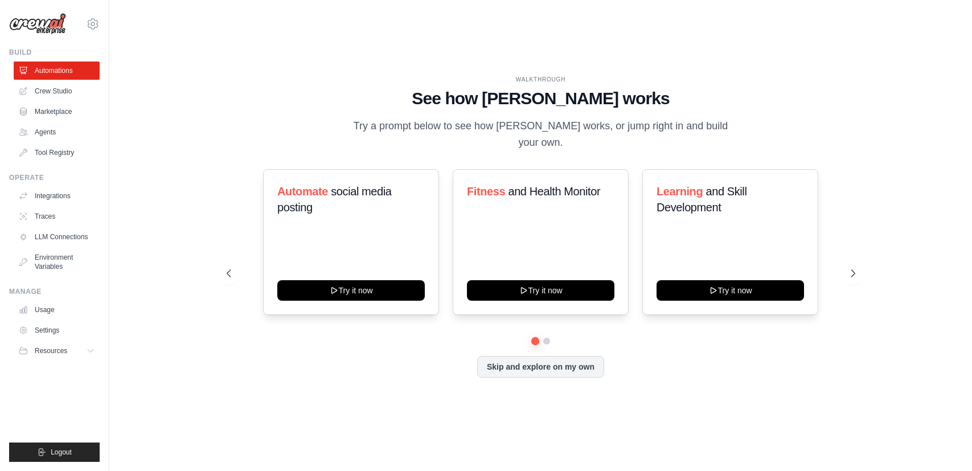 This screenshot has width=972, height=471. I want to click on a: Integrations, so click(56, 196).